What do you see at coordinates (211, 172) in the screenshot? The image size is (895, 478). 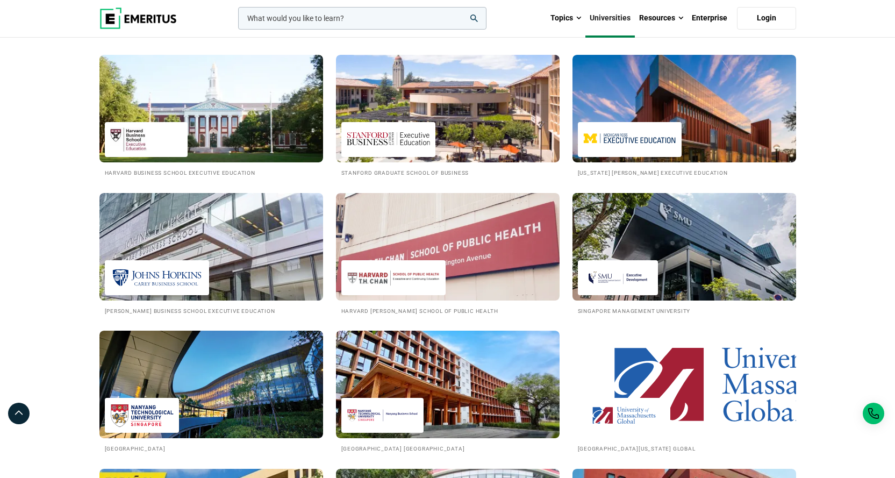 I see `h2: Harvard Business School Executive Education` at bounding box center [211, 172].